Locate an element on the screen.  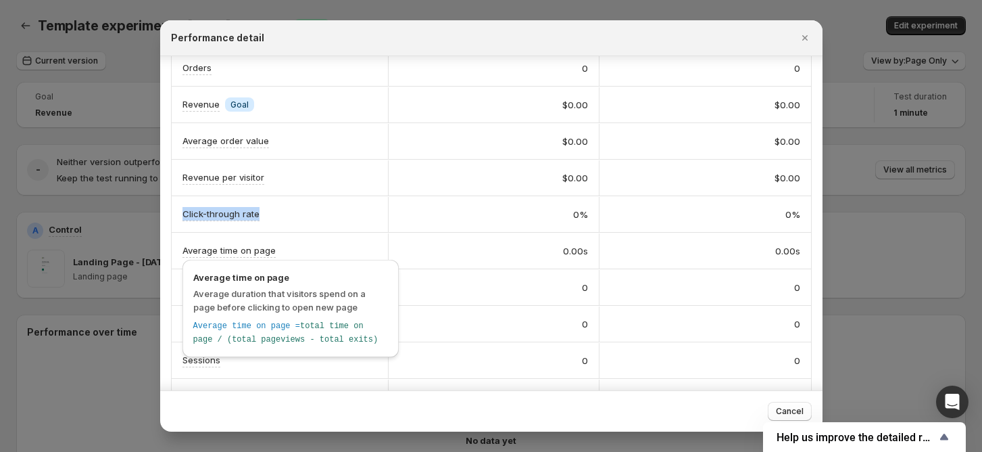
span: Help us improve the detailed report for A/B campaigns is located at coordinates (857, 437).